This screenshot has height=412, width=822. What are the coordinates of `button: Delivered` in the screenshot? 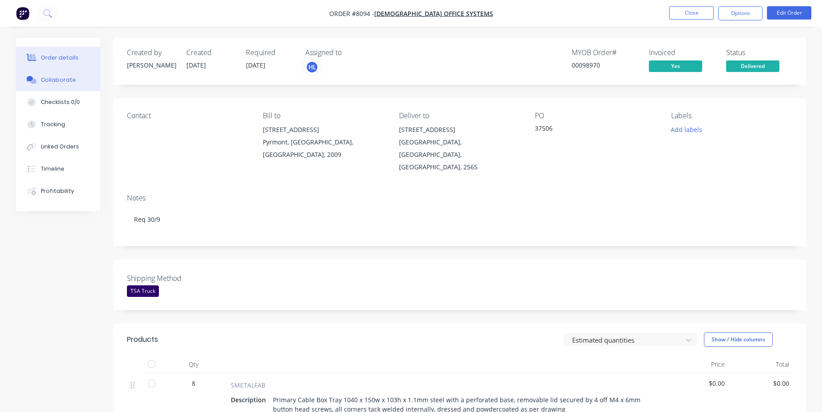 It's located at (753, 67).